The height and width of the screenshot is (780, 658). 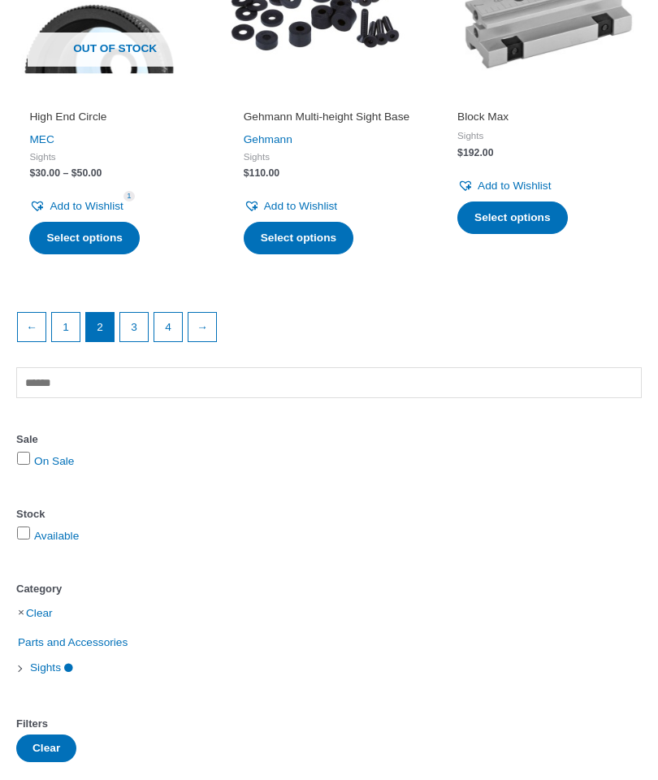 I want to click on a: On Sale, so click(x=54, y=461).